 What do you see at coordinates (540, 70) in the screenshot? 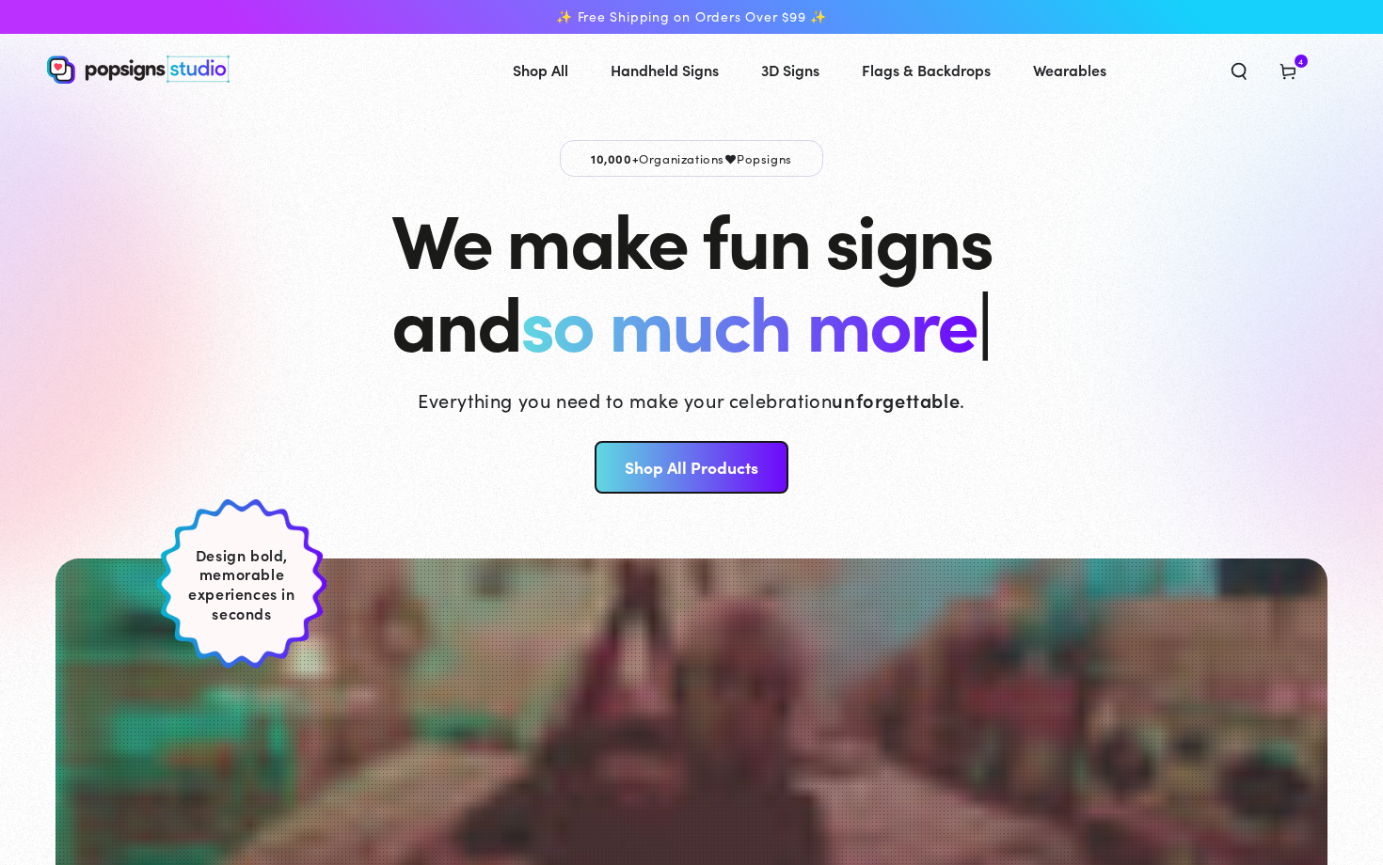
I see `span: Shop All` at bounding box center [540, 70].